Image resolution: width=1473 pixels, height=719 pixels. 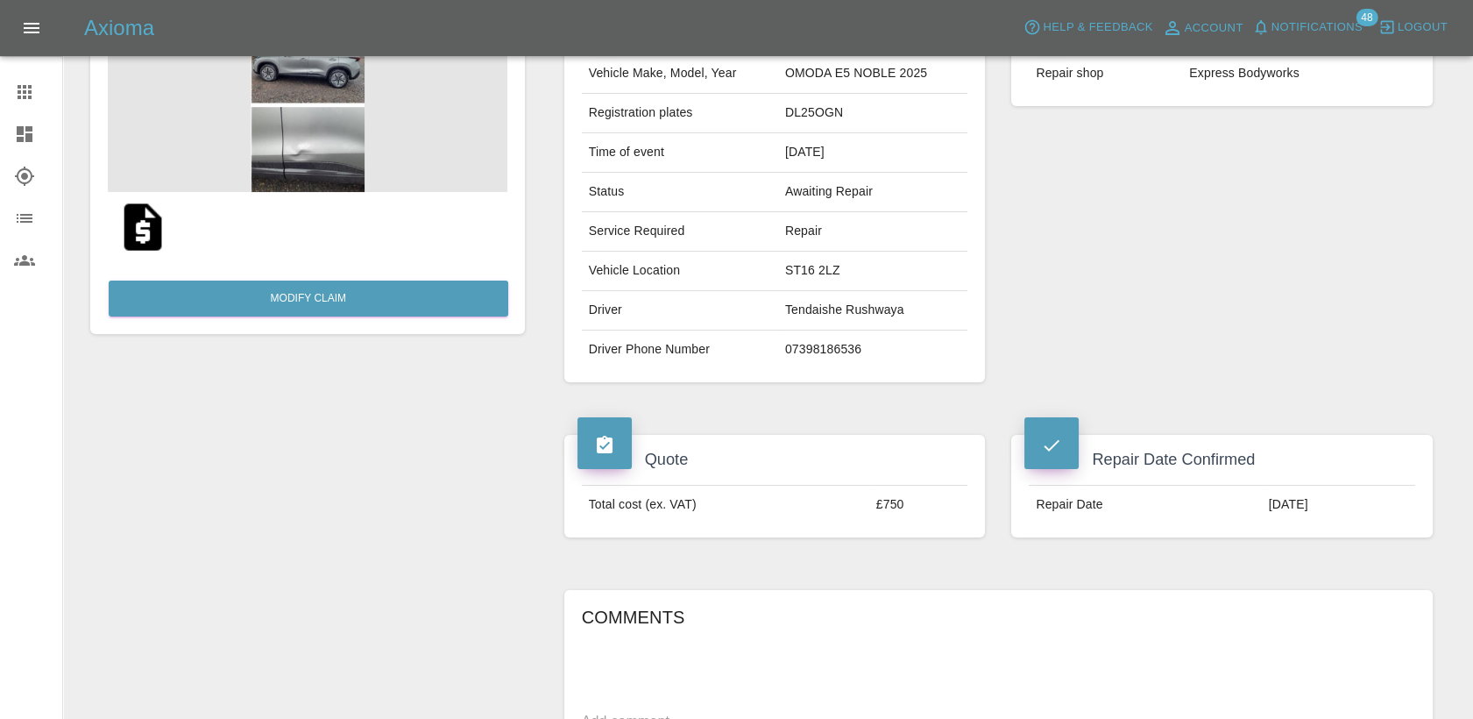 What do you see at coordinates (1317, 27) in the screenshot?
I see `span: Notifications` at bounding box center [1317, 27].